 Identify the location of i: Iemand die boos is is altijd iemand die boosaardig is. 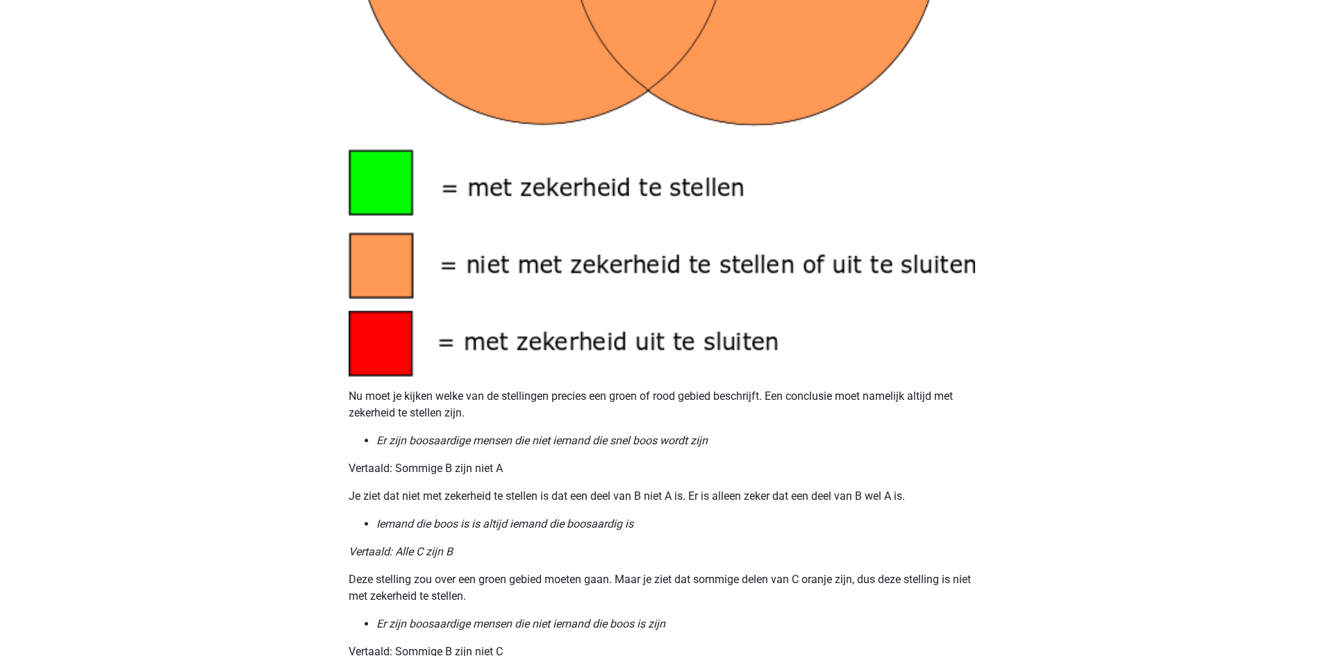
(505, 524).